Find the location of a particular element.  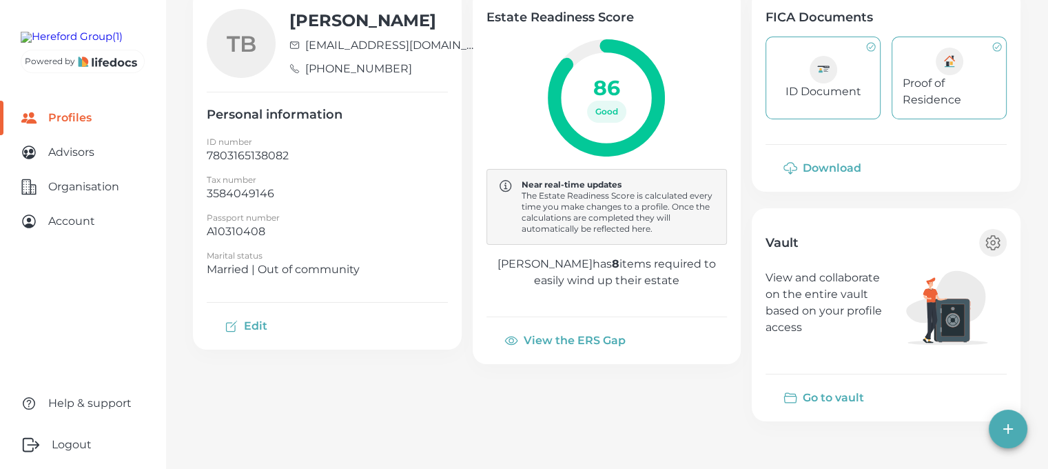

p: 3584049146 is located at coordinates (327, 194).